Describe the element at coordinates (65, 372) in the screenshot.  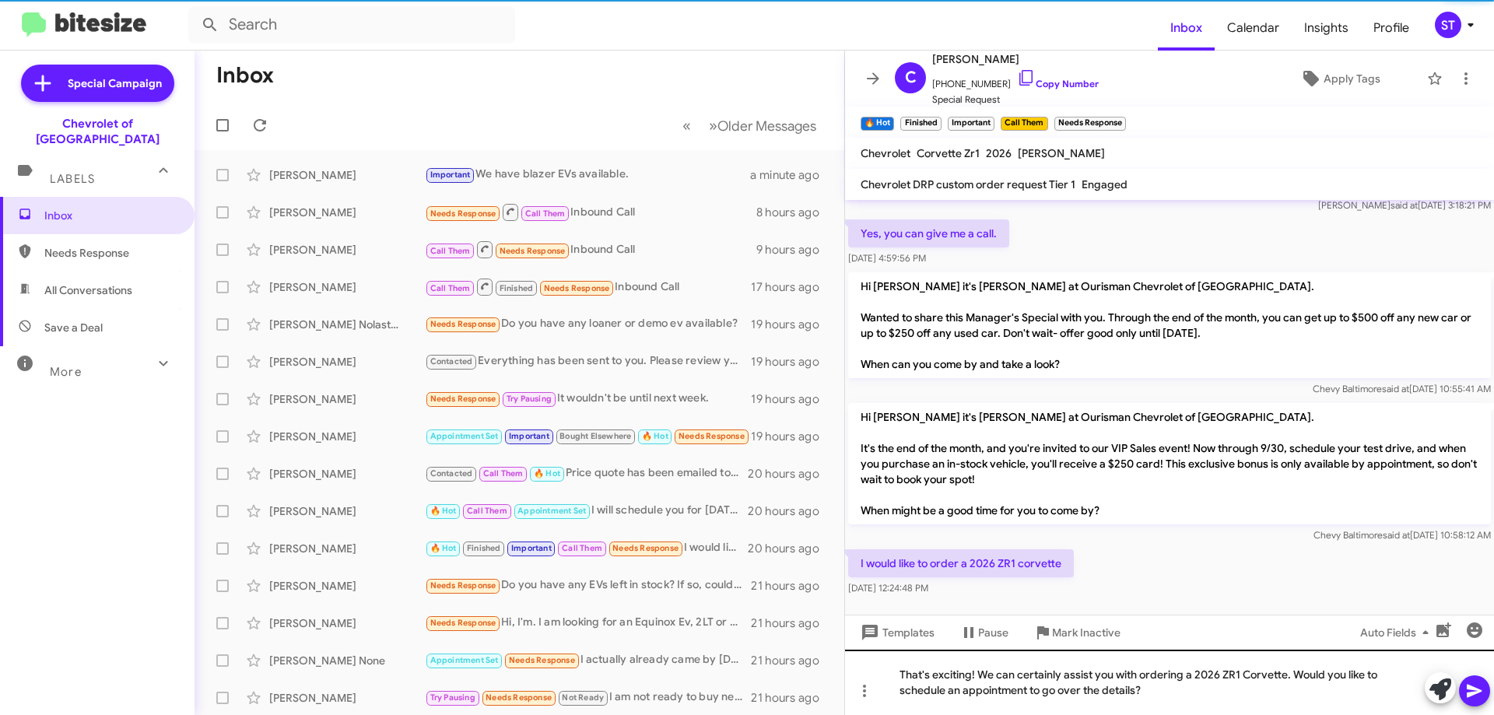
I see `span: More` at that location.